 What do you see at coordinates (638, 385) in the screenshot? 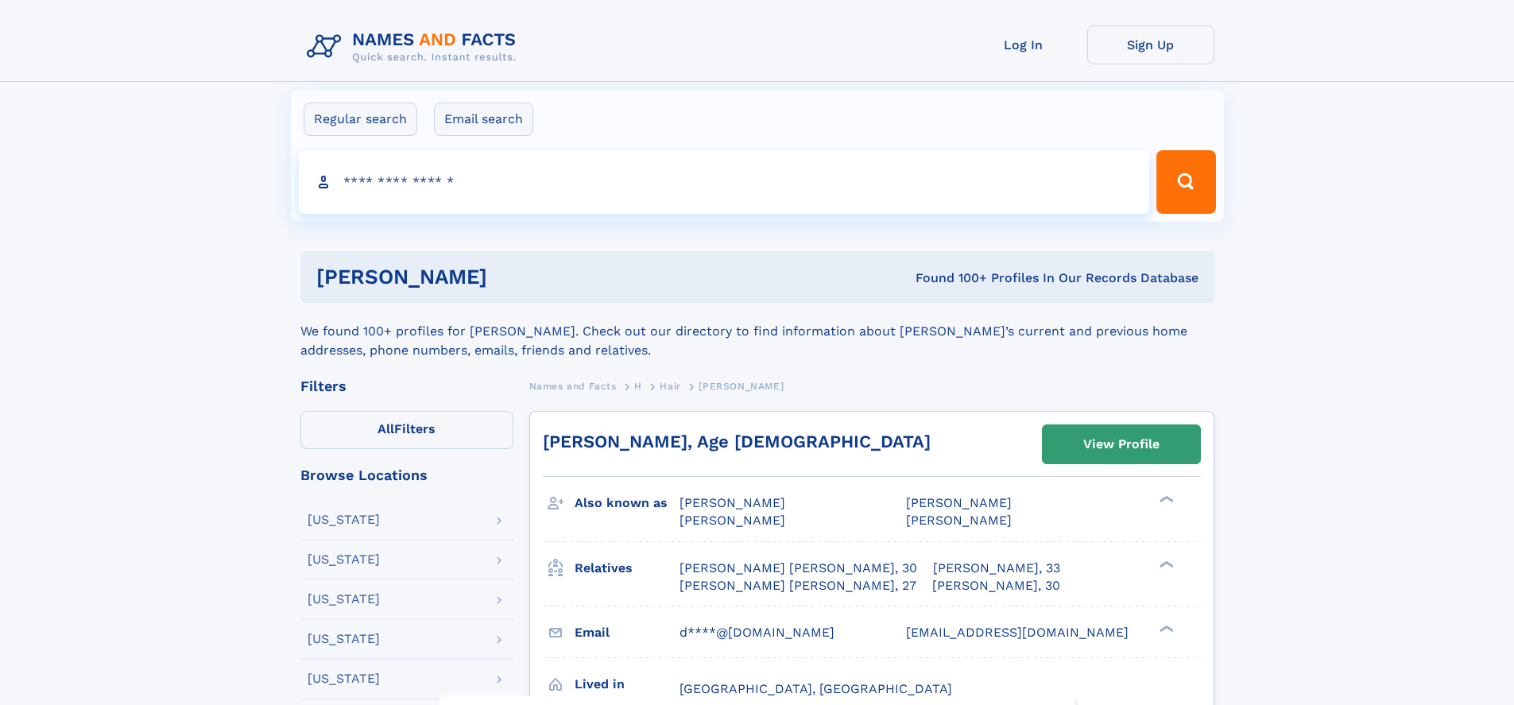
I see `a: H` at bounding box center [638, 385].